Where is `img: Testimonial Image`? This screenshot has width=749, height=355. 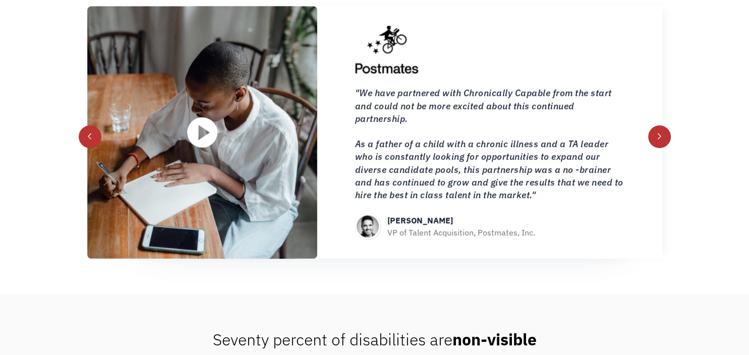
img: Testimonial Image is located at coordinates (202, 132).